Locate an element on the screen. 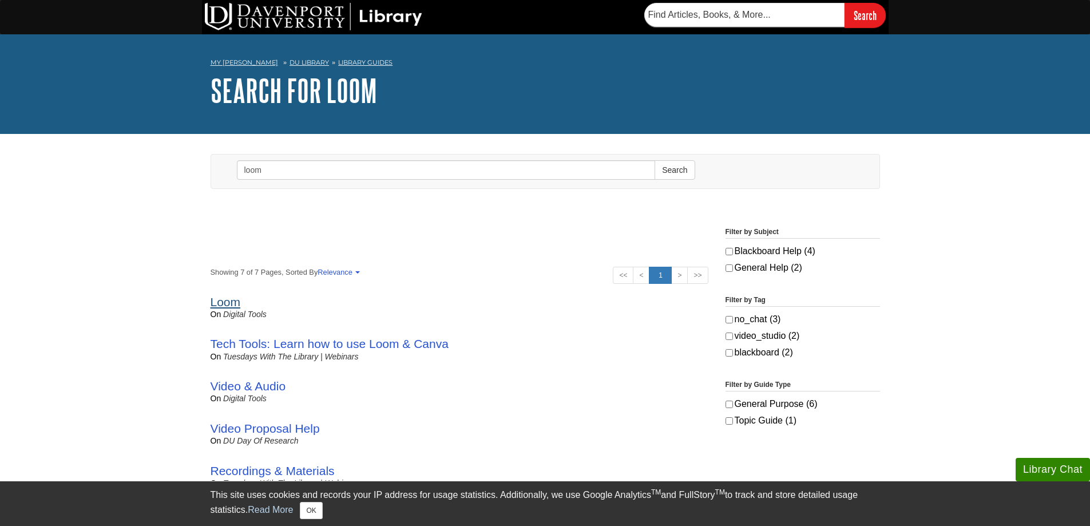 The height and width of the screenshot is (526, 1090). div: This site uses cookies and records your IP address for usage statistics. Additionally, we use Goo... is located at coordinates (545, 504).